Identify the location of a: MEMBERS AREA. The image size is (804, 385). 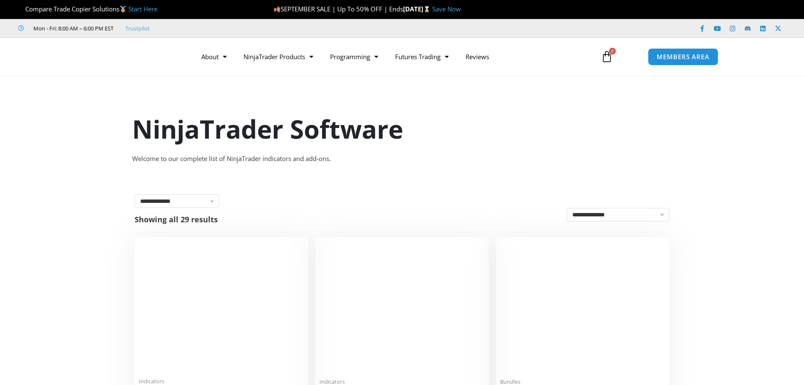
(683, 57).